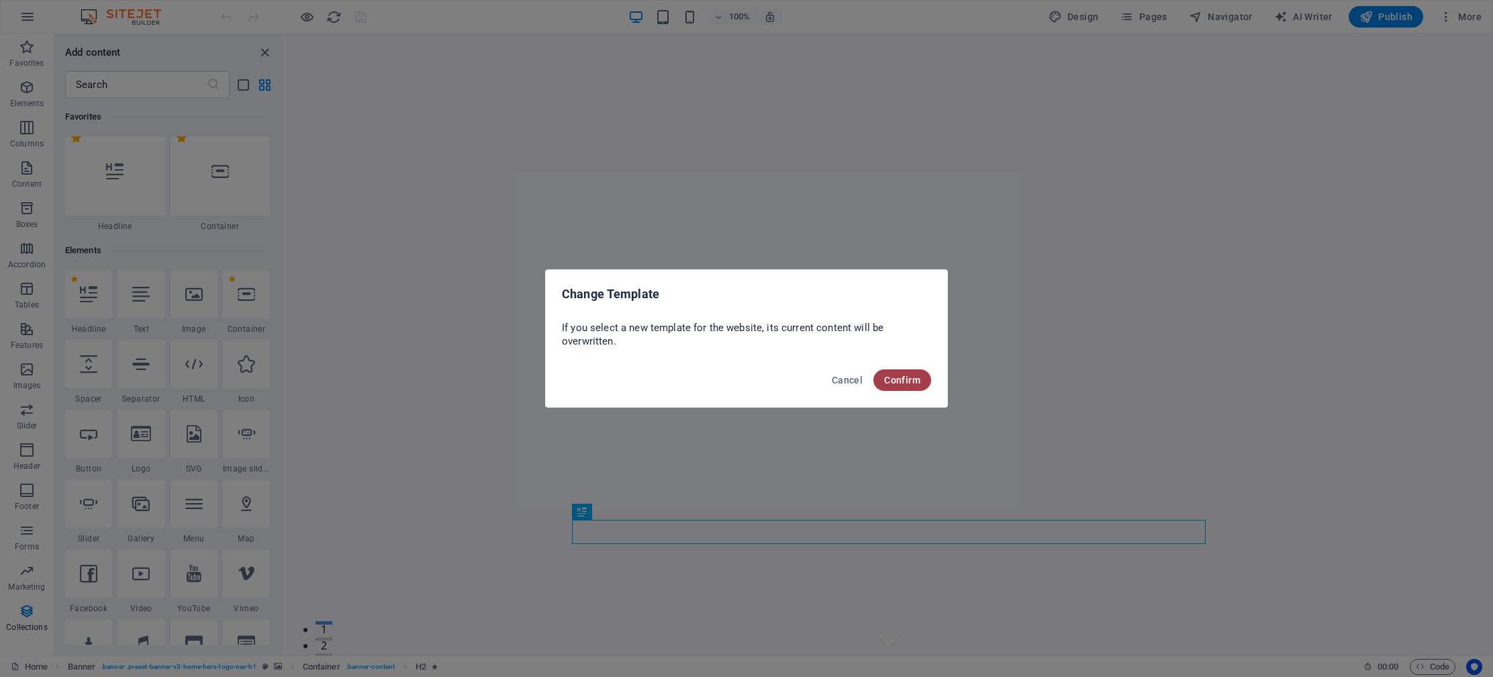 The height and width of the screenshot is (677, 1493). Describe the element at coordinates (847, 380) in the screenshot. I see `span: Cancel` at that location.